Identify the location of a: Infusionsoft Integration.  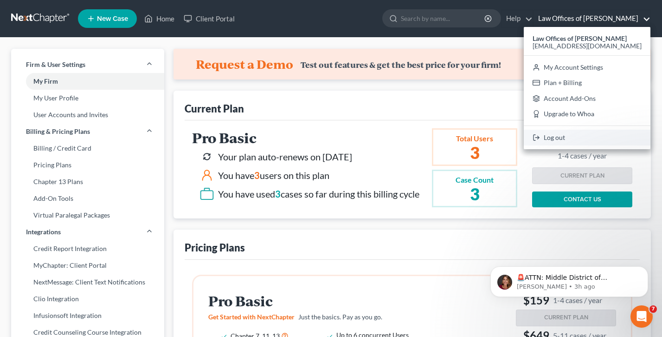
(88, 315).